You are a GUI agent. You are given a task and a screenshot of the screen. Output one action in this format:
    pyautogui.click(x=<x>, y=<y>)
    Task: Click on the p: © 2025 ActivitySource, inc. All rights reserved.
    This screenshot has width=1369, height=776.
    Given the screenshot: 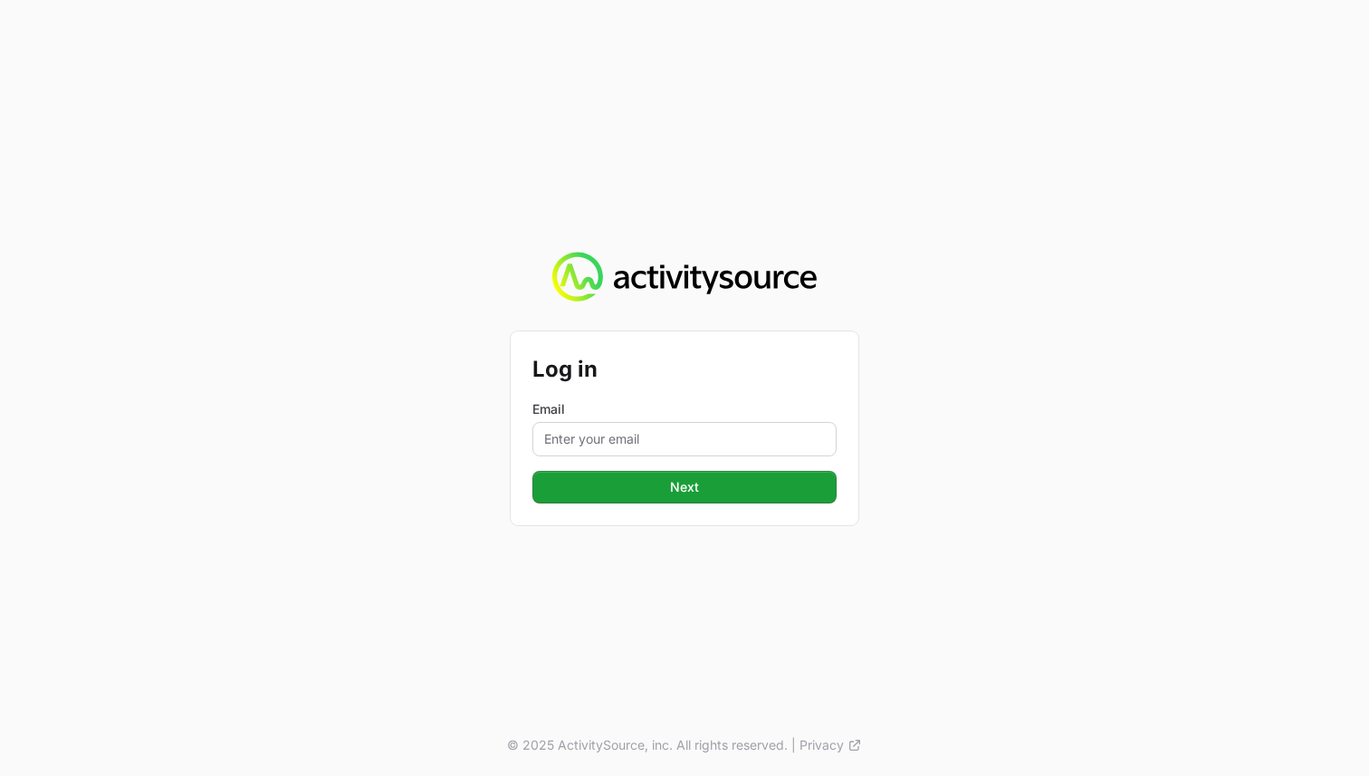 What is the action you would take?
    pyautogui.click(x=647, y=745)
    